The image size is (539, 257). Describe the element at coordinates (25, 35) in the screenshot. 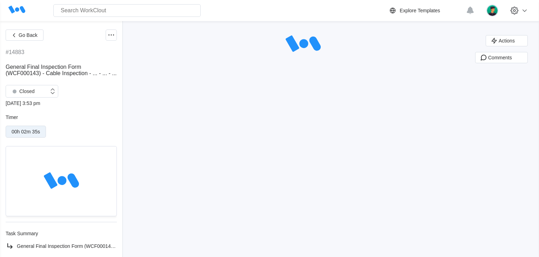

I see `button: Go Back` at that location.